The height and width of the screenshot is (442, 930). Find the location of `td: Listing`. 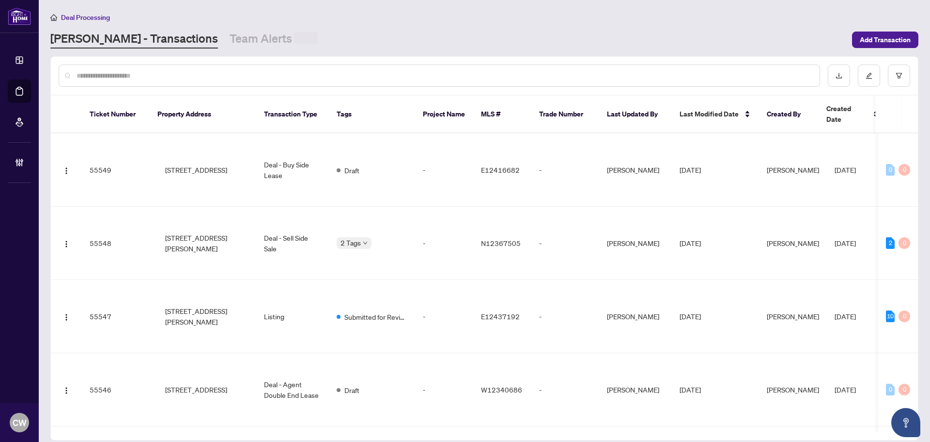

td: Listing is located at coordinates (293, 316).